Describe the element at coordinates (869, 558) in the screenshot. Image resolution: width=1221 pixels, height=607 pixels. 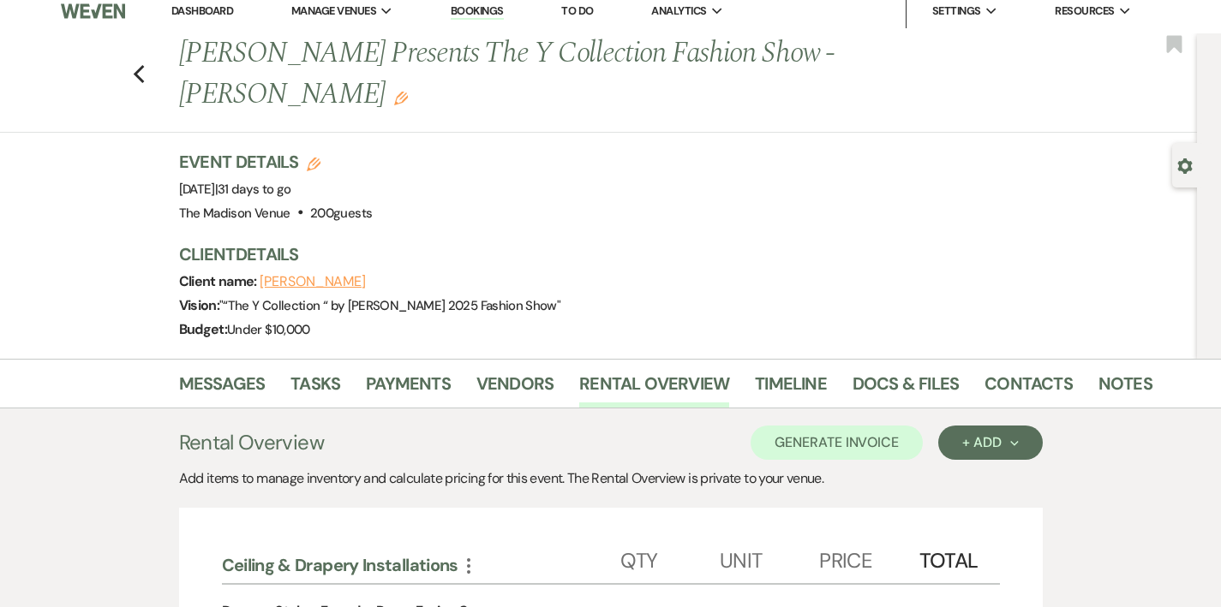
I see `div: Price` at that location.